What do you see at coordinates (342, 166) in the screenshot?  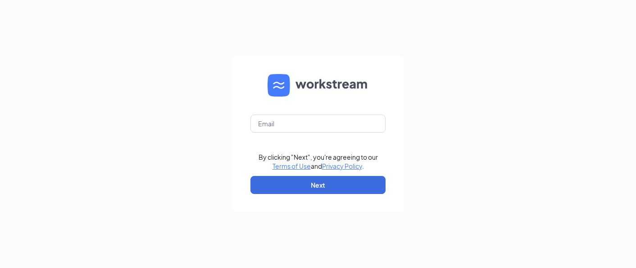 I see `a: Privacy Policy` at bounding box center [342, 166].